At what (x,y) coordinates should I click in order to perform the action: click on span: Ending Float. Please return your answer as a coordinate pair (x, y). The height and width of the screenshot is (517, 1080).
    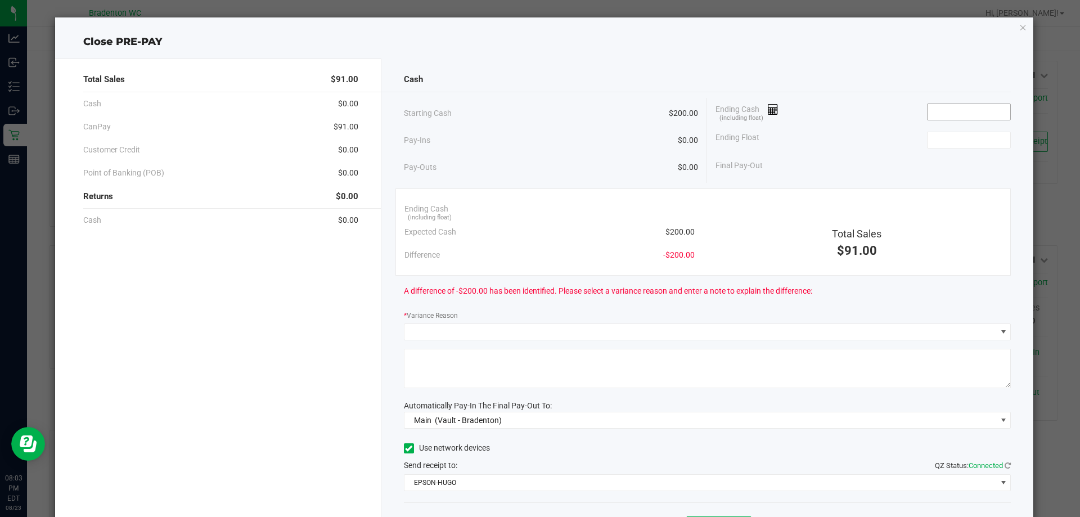
    Looking at the image, I should click on (737, 140).